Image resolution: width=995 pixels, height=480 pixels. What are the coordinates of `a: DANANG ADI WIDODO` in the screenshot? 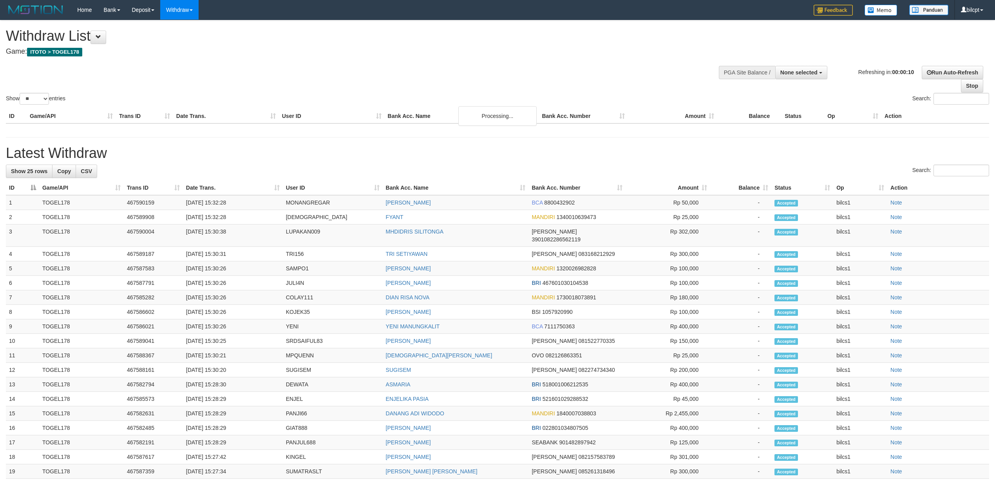 It's located at (415, 413).